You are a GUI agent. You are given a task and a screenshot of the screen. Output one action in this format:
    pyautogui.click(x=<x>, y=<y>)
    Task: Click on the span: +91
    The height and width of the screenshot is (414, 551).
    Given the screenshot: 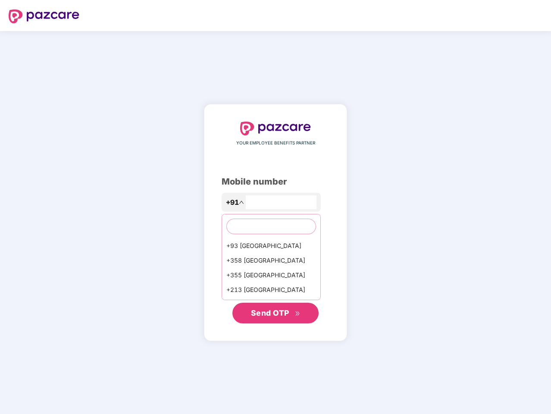 What is the action you would take?
    pyautogui.click(x=232, y=202)
    